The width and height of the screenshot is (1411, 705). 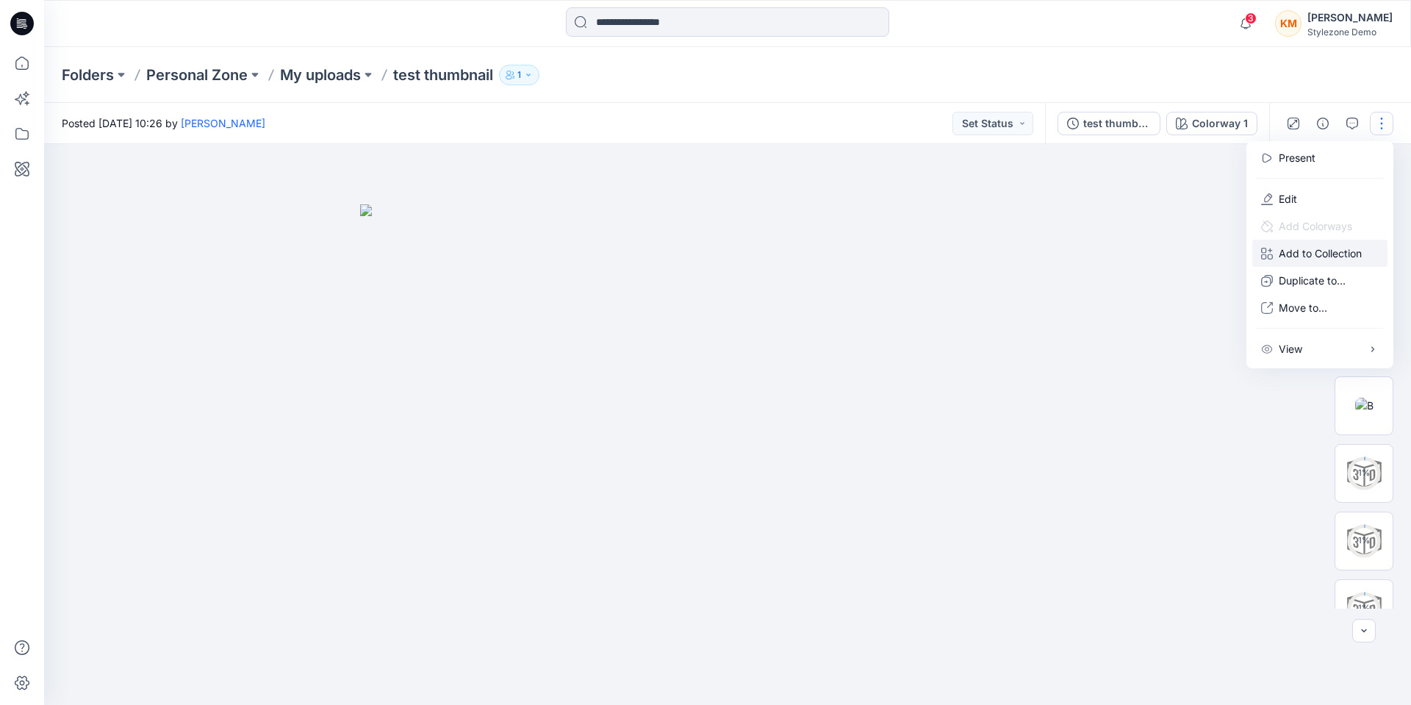 What do you see at coordinates (1364, 405) in the screenshot?
I see `img: B` at bounding box center [1364, 405].